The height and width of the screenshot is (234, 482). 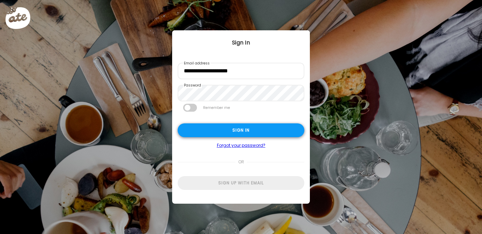 I want to click on label: Password, so click(x=192, y=85).